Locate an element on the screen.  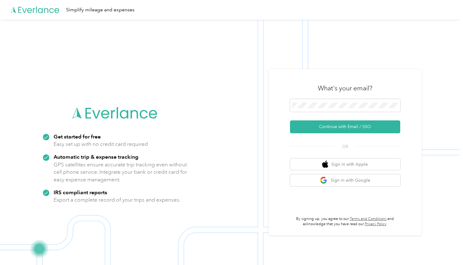
button: google logoSign in with Google is located at coordinates (345, 180).